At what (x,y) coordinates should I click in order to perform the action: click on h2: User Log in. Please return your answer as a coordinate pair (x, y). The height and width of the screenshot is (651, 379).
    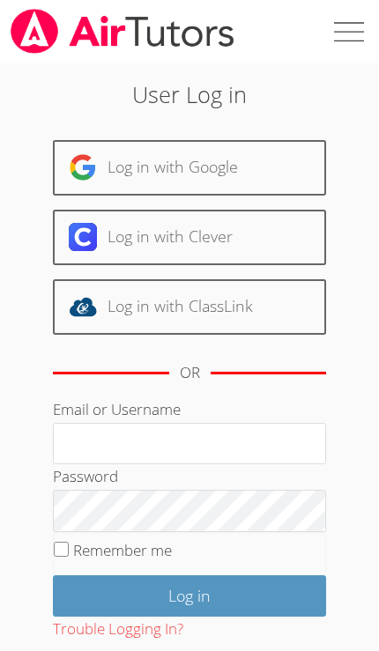
    Looking at the image, I should click on (189, 94).